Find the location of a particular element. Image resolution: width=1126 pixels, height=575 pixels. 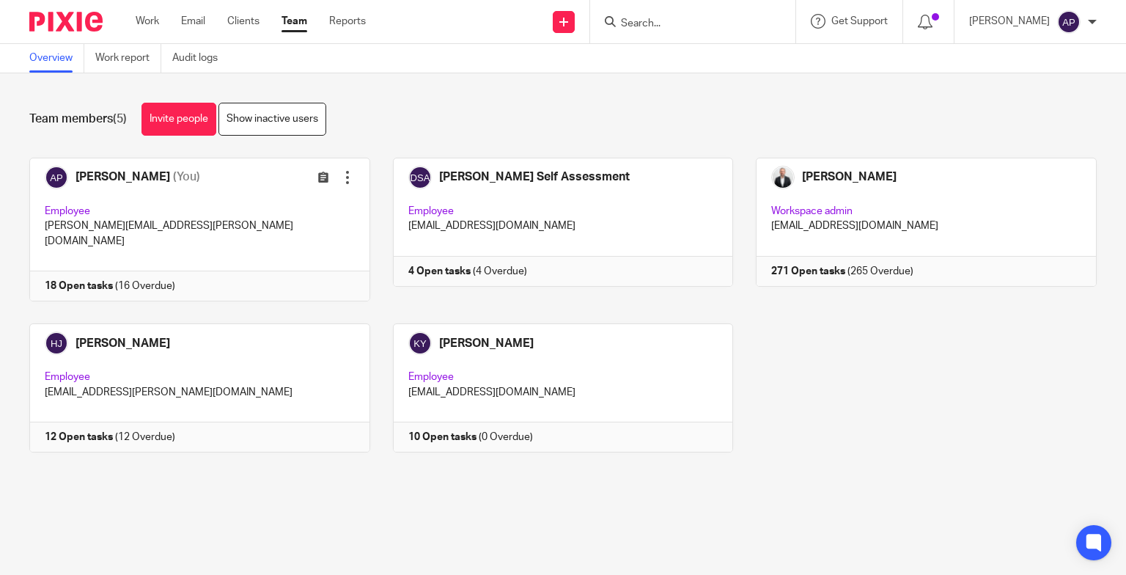

a: Reports is located at coordinates (348, 21).